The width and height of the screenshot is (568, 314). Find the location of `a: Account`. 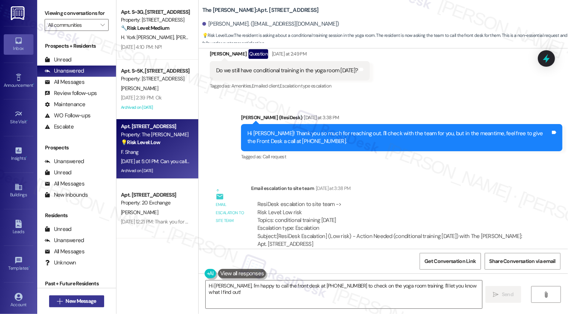

a: Account is located at coordinates (19, 300).